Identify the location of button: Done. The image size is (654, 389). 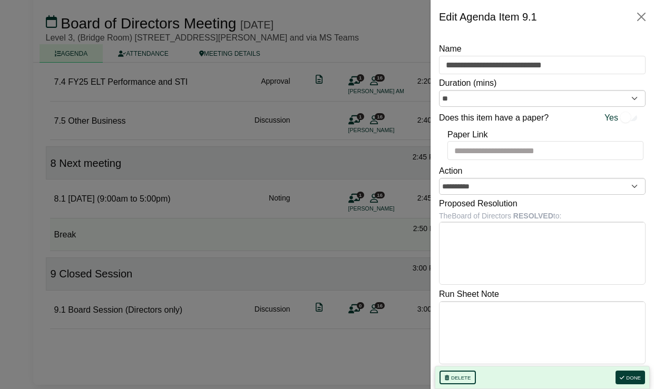
(630, 378).